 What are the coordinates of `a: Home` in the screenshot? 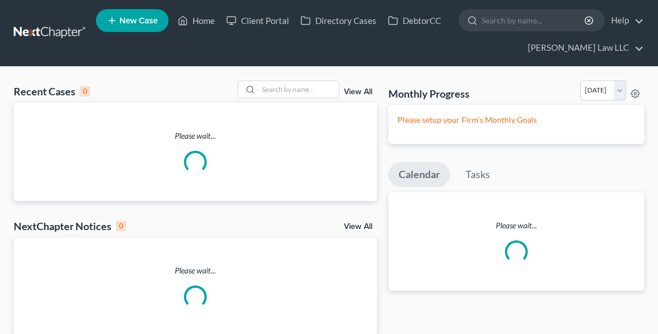 It's located at (196, 21).